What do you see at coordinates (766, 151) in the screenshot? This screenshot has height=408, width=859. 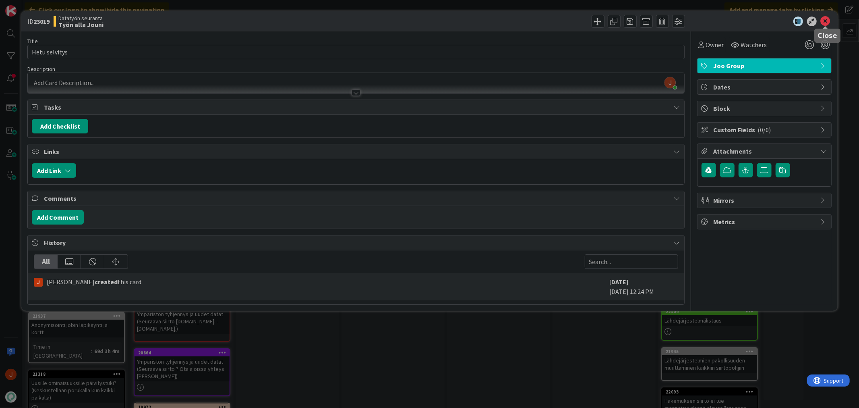 I see `span: Attachments` at bounding box center [766, 151].